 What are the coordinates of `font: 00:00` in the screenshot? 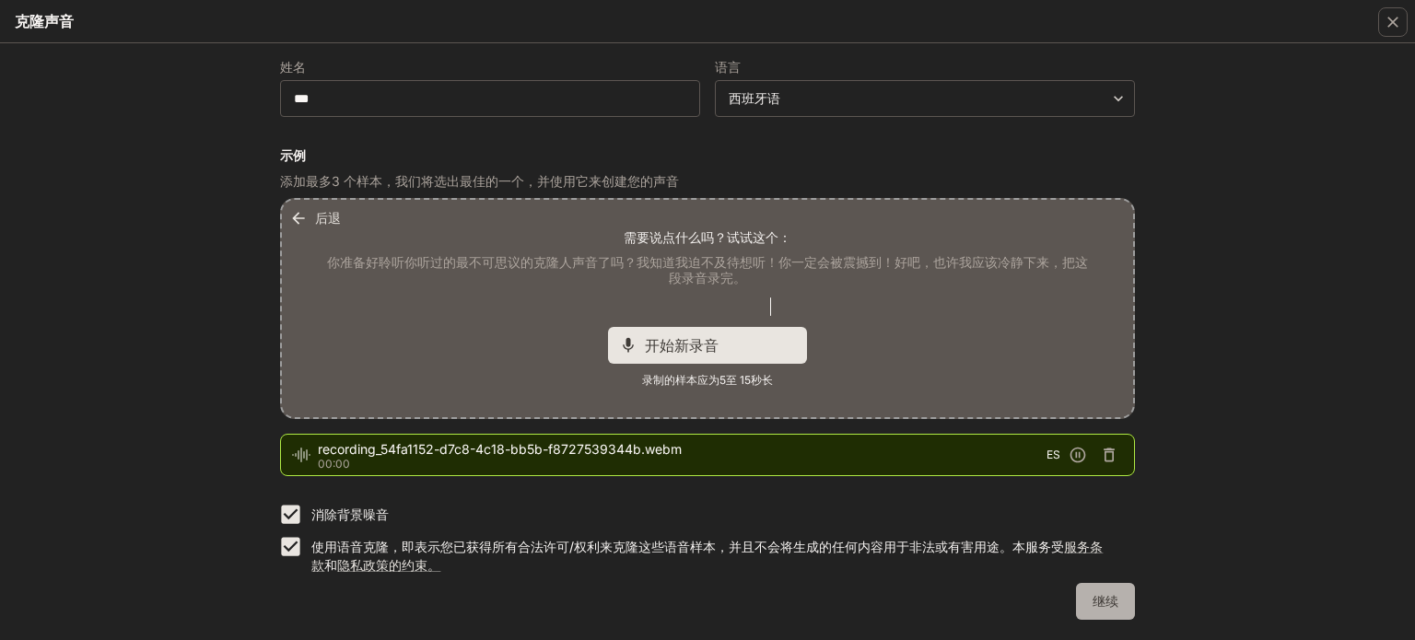 It's located at (334, 463).